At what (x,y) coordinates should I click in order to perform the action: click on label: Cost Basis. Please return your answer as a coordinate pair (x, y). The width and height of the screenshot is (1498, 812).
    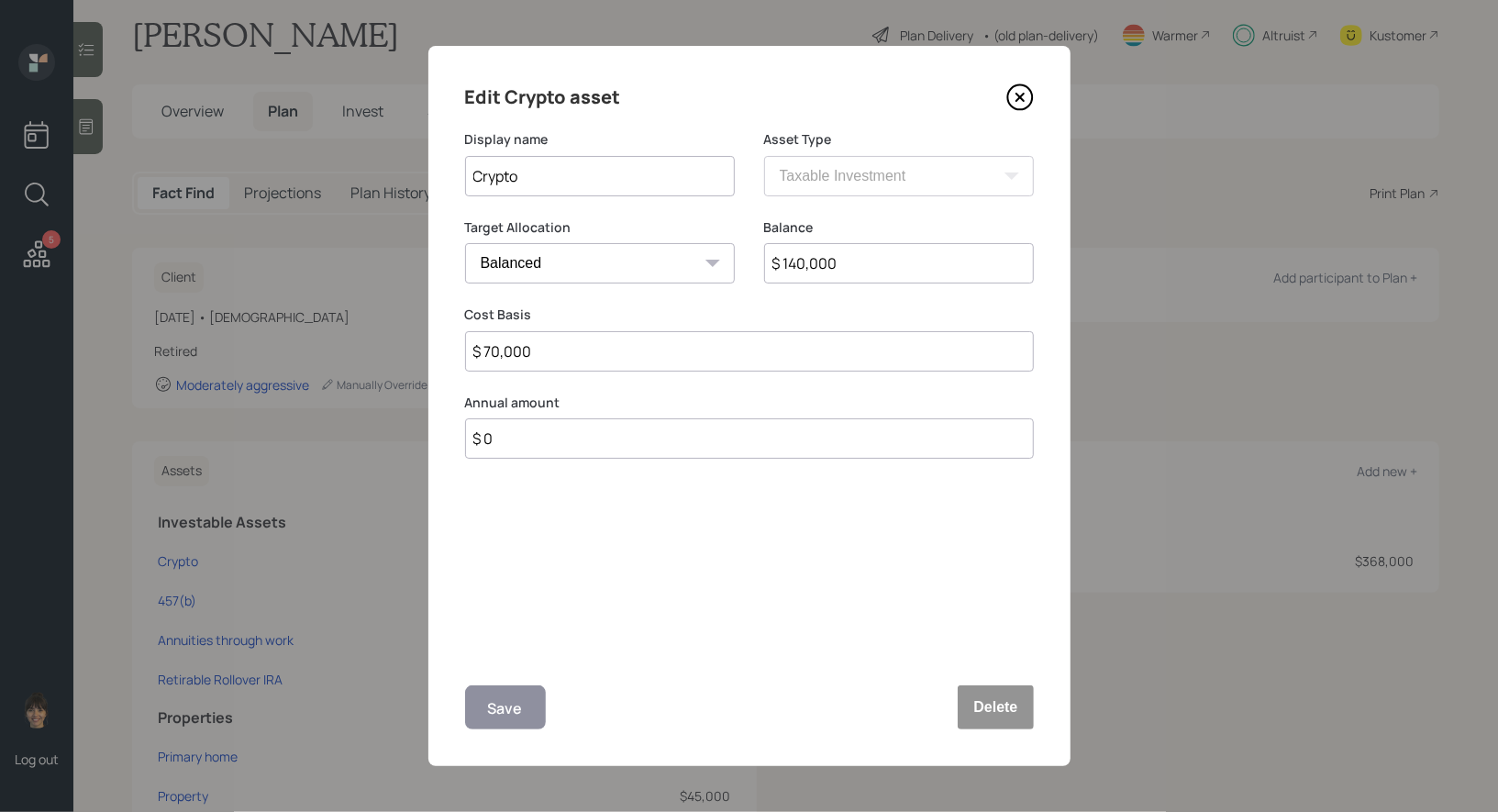
    Looking at the image, I should click on (749, 315).